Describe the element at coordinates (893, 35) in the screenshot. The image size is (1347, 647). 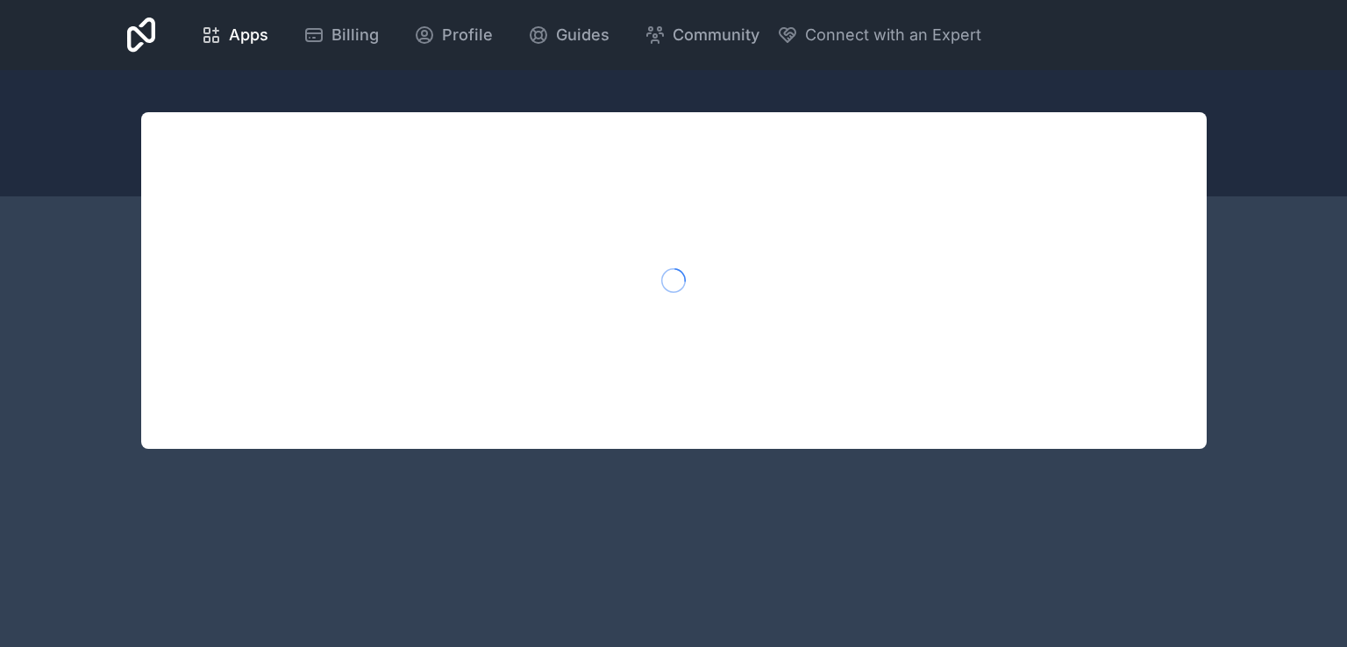
I see `span: Connect with an Expert` at that location.